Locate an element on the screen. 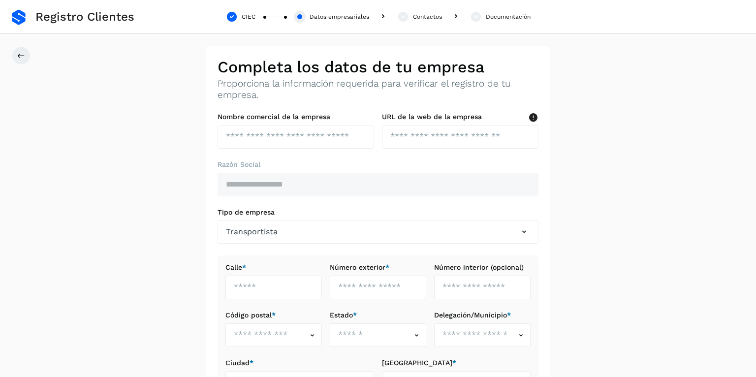 The height and width of the screenshot is (377, 756). label: Nombre comercial de la empresa is located at coordinates (296, 117).